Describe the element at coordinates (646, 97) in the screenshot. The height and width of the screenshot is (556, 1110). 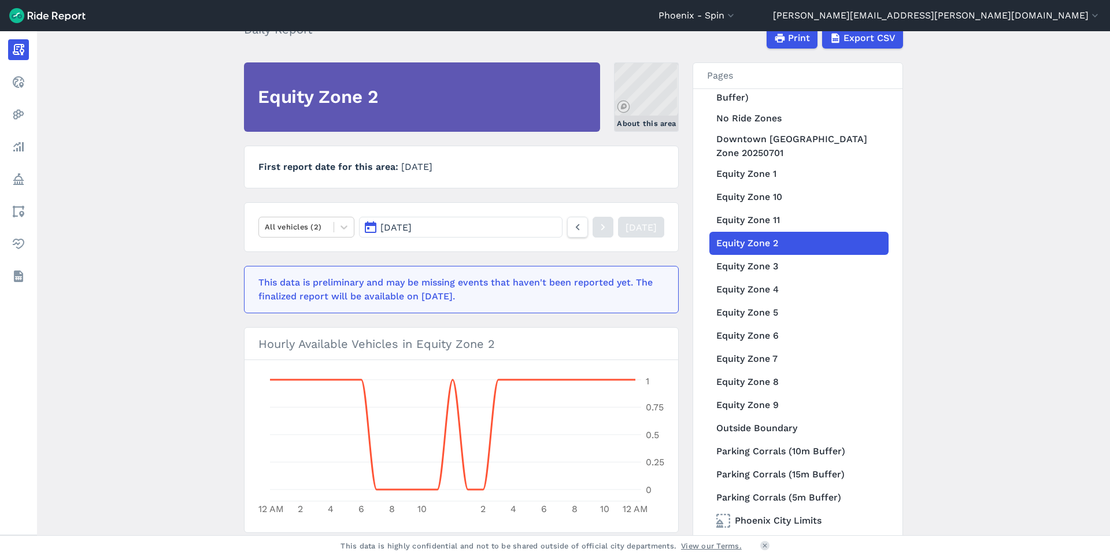
I see `a: About this area` at that location.